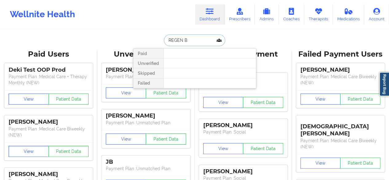 The image size is (389, 180). I want to click on a: Dashboard, so click(210, 14).